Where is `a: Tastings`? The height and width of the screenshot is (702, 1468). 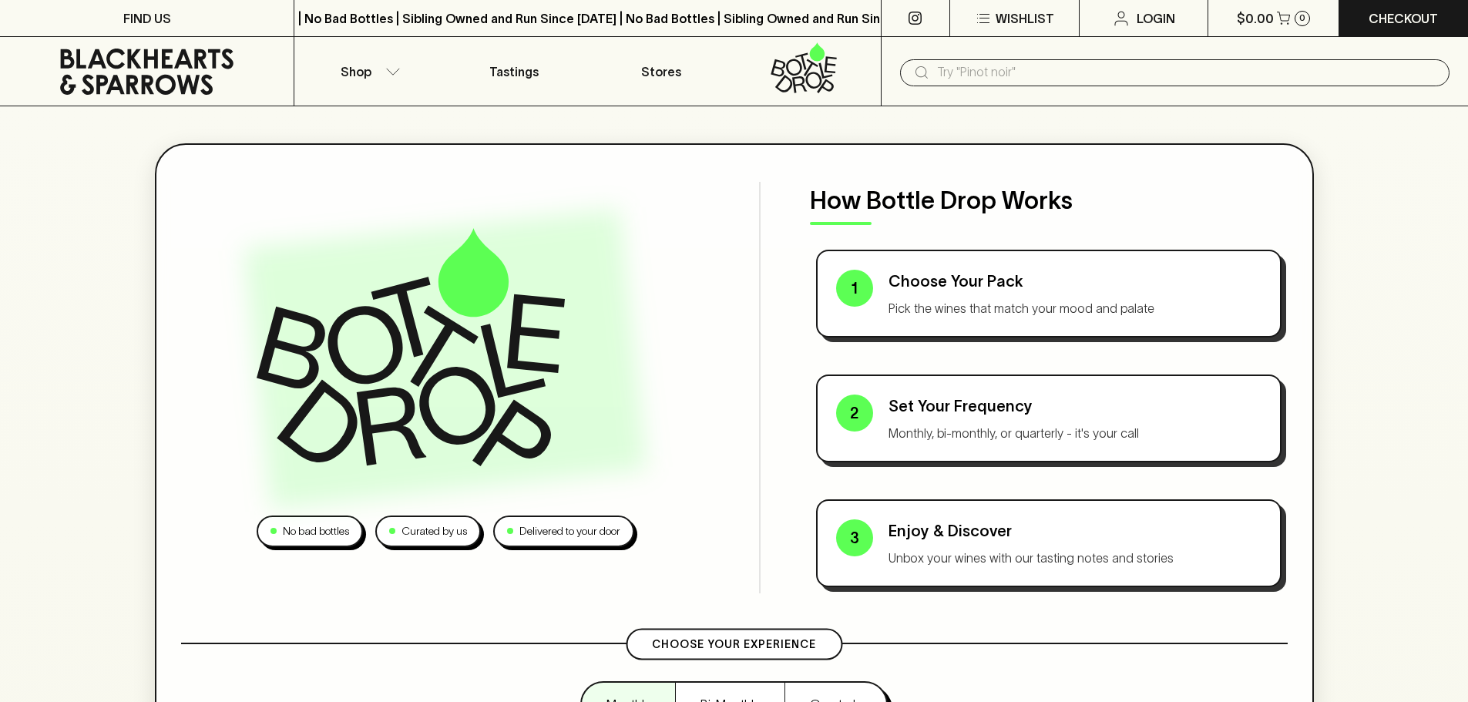
a: Tastings is located at coordinates (514, 71).